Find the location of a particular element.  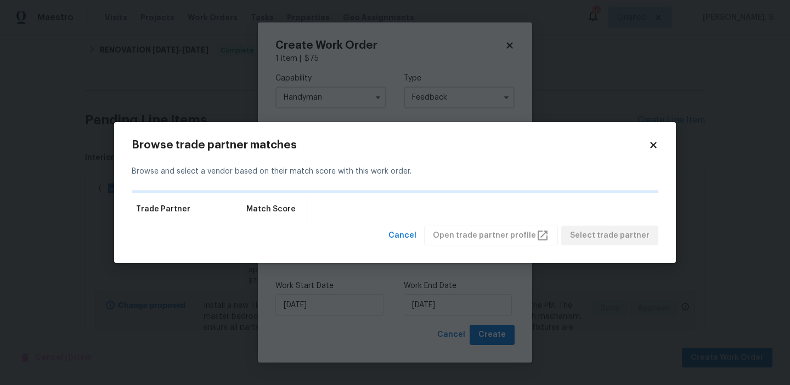

h2: Browse trade partner matches is located at coordinates (390, 145).